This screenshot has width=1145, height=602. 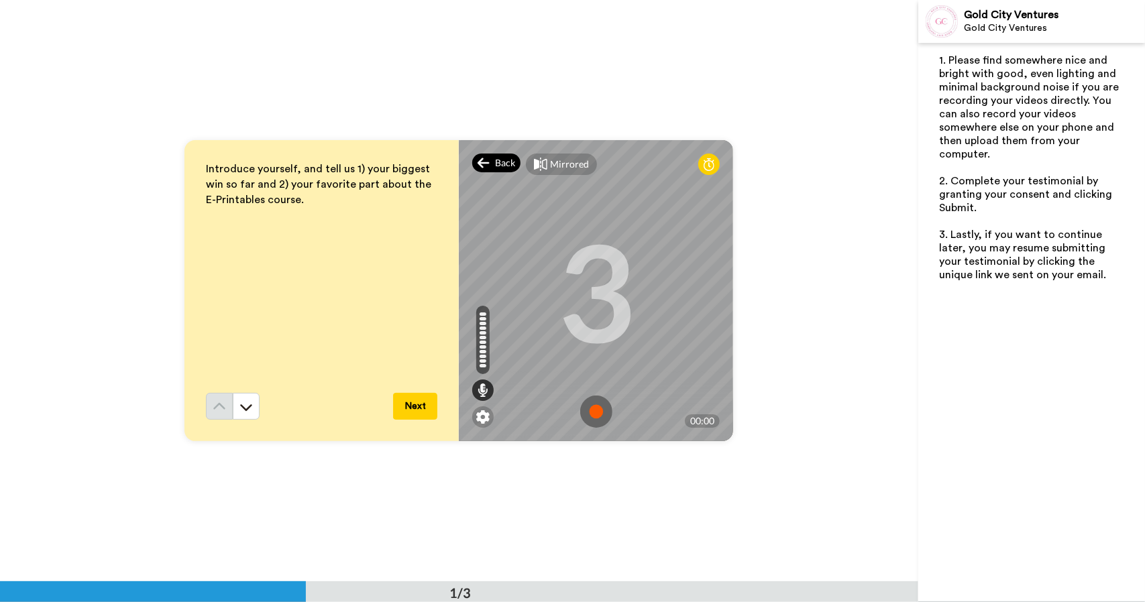 What do you see at coordinates (702, 421) in the screenshot?
I see `div: 00:00` at bounding box center [702, 421].